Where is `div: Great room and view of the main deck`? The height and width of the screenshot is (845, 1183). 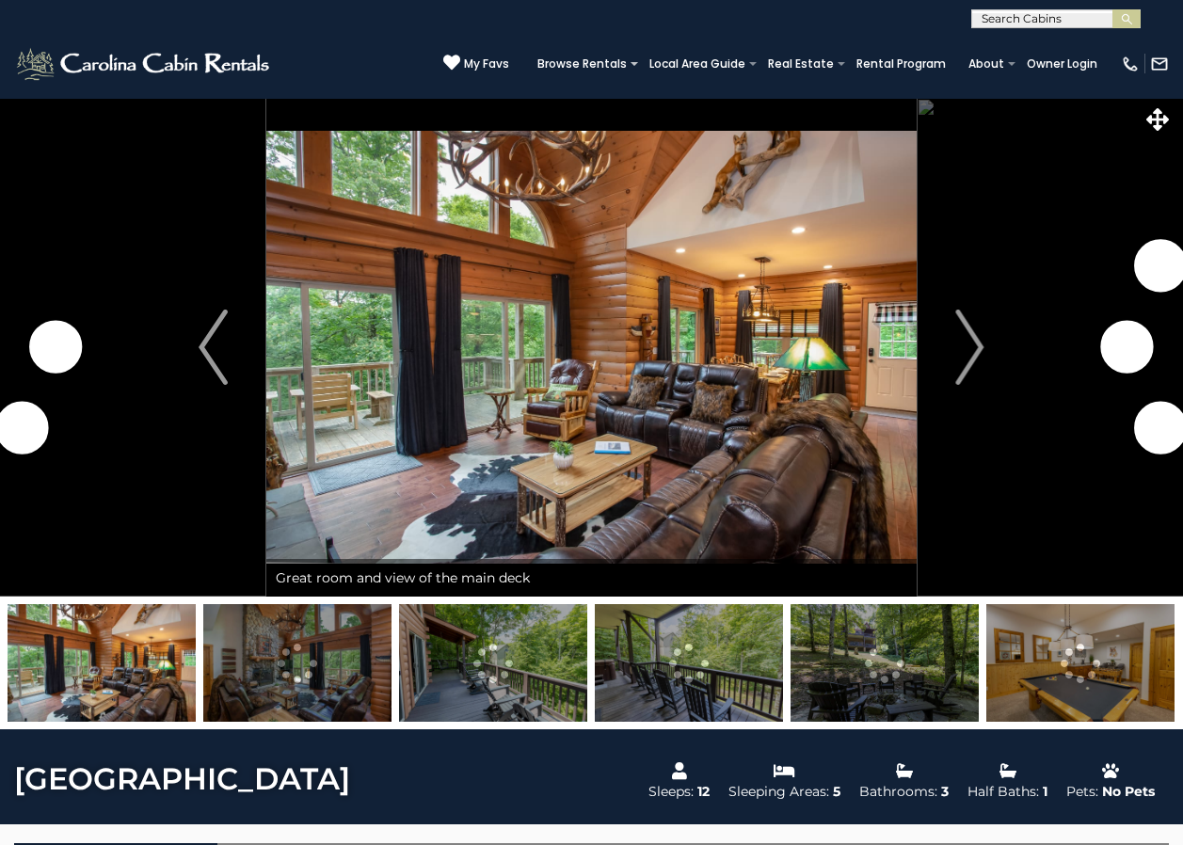
div: Great room and view of the main deck is located at coordinates (591, 578).